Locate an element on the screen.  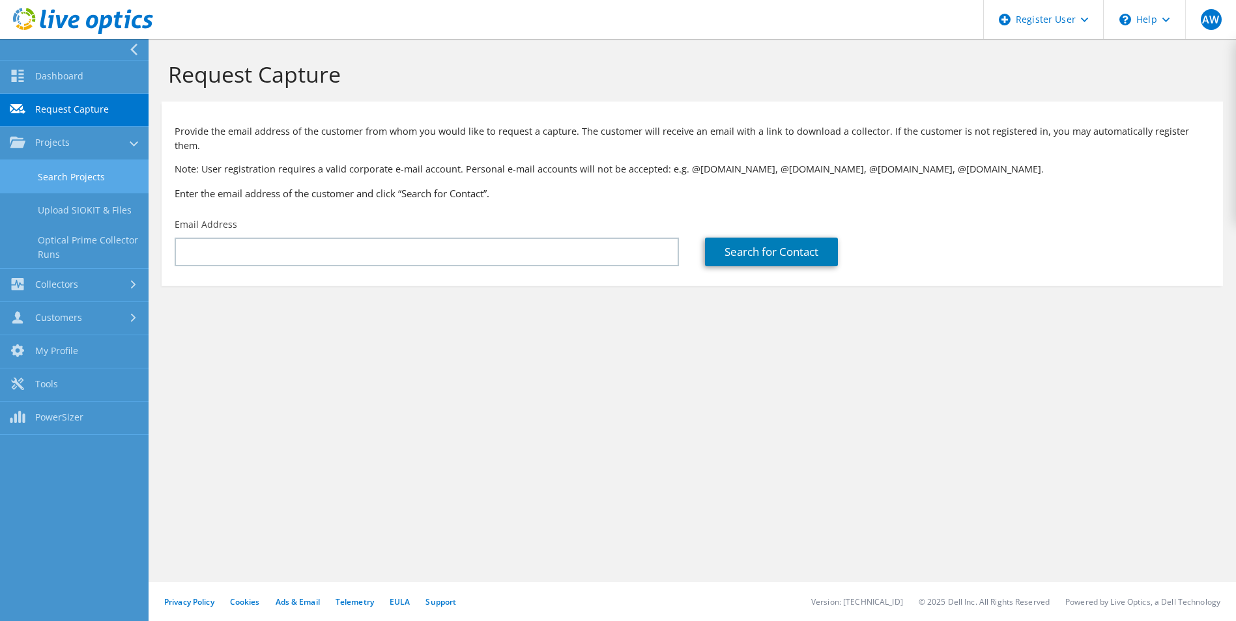
h1: Request Capture is located at coordinates (689, 74).